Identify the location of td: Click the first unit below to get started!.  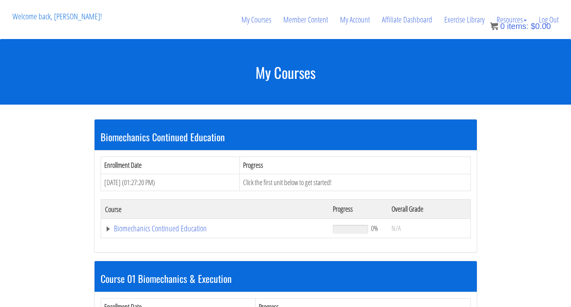
(355, 182).